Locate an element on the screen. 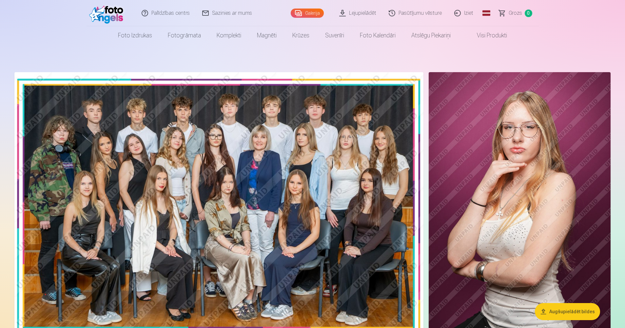 The image size is (625, 328). a: Foto kalendāri is located at coordinates (378, 35).